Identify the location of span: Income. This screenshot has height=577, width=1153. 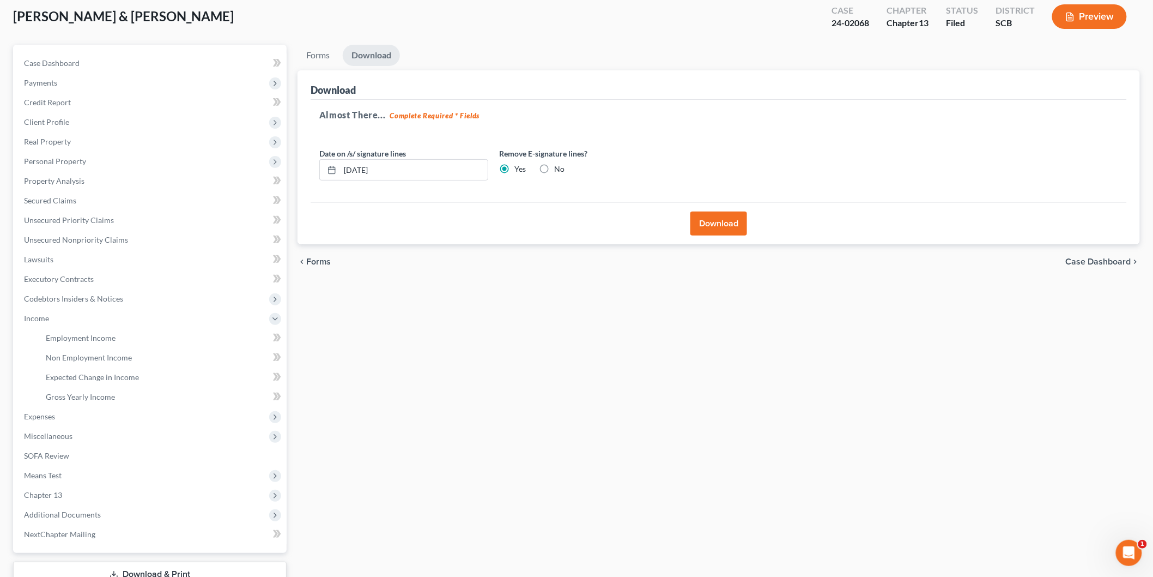
(37, 318).